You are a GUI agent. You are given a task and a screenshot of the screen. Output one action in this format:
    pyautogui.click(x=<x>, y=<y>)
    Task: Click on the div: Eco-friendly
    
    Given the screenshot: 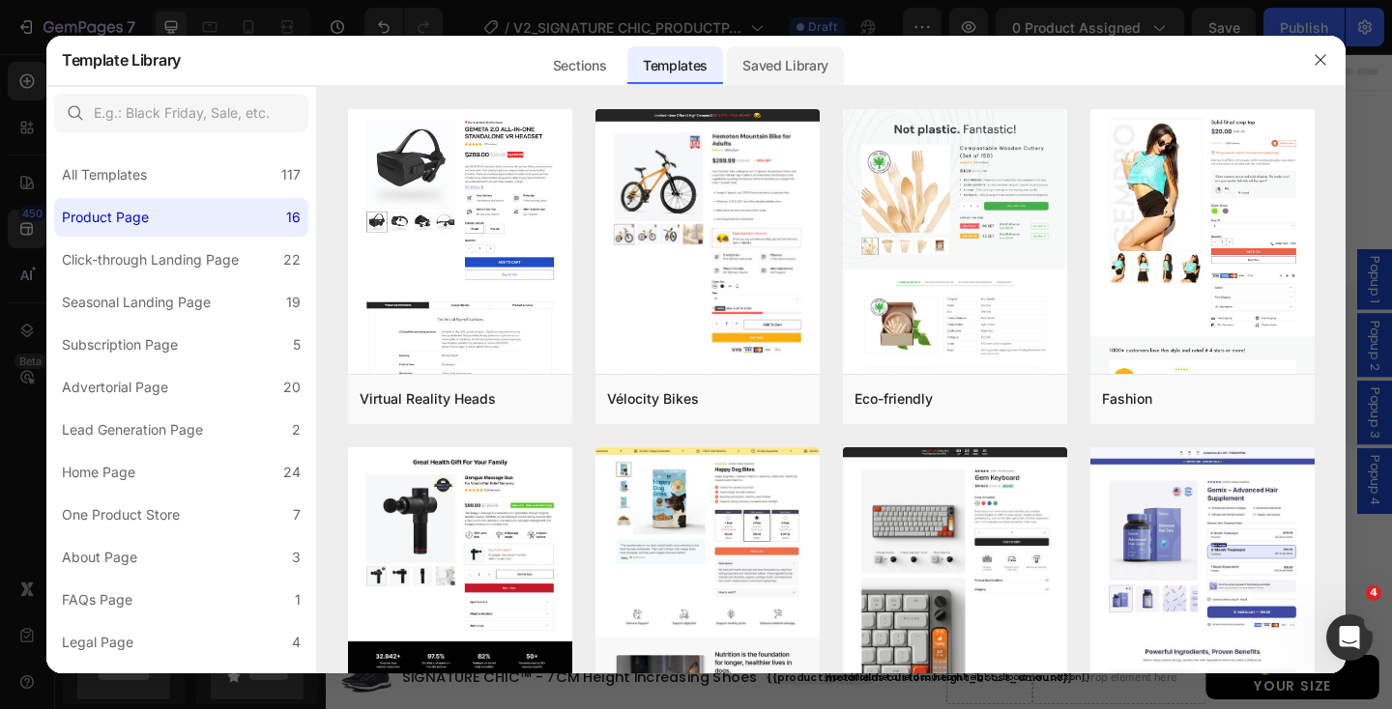 What is the action you would take?
    pyautogui.click(x=893, y=399)
    